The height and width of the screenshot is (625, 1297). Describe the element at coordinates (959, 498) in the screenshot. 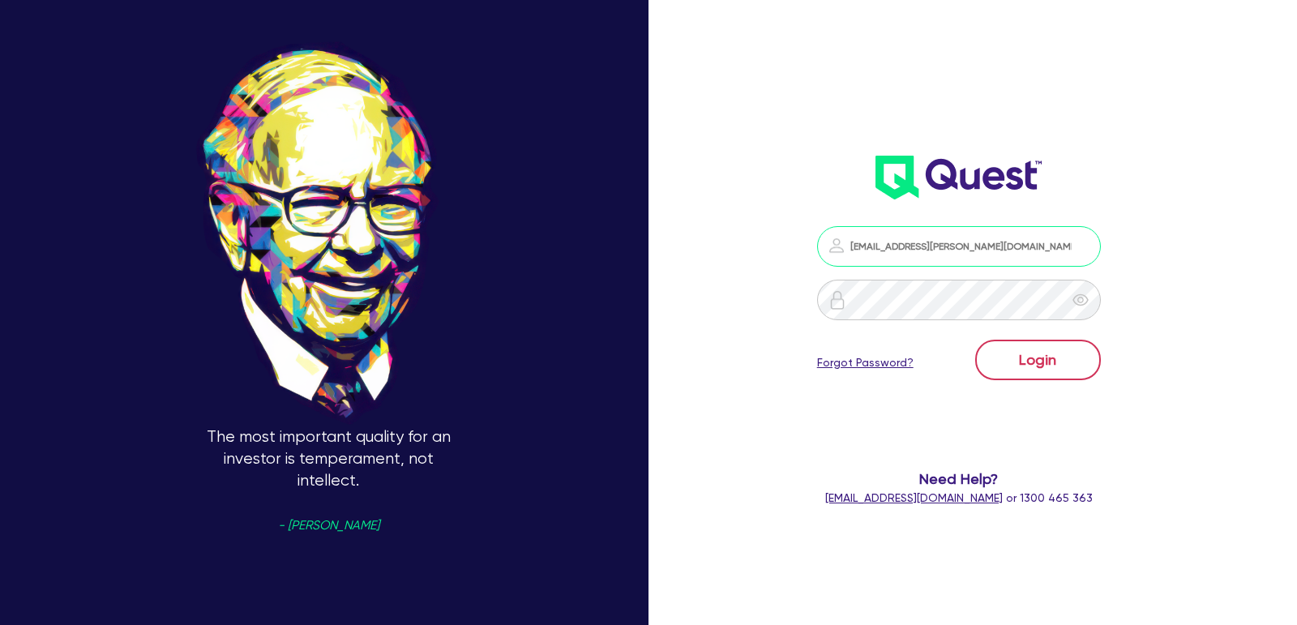

I see `span: or 1300 465 363` at that location.